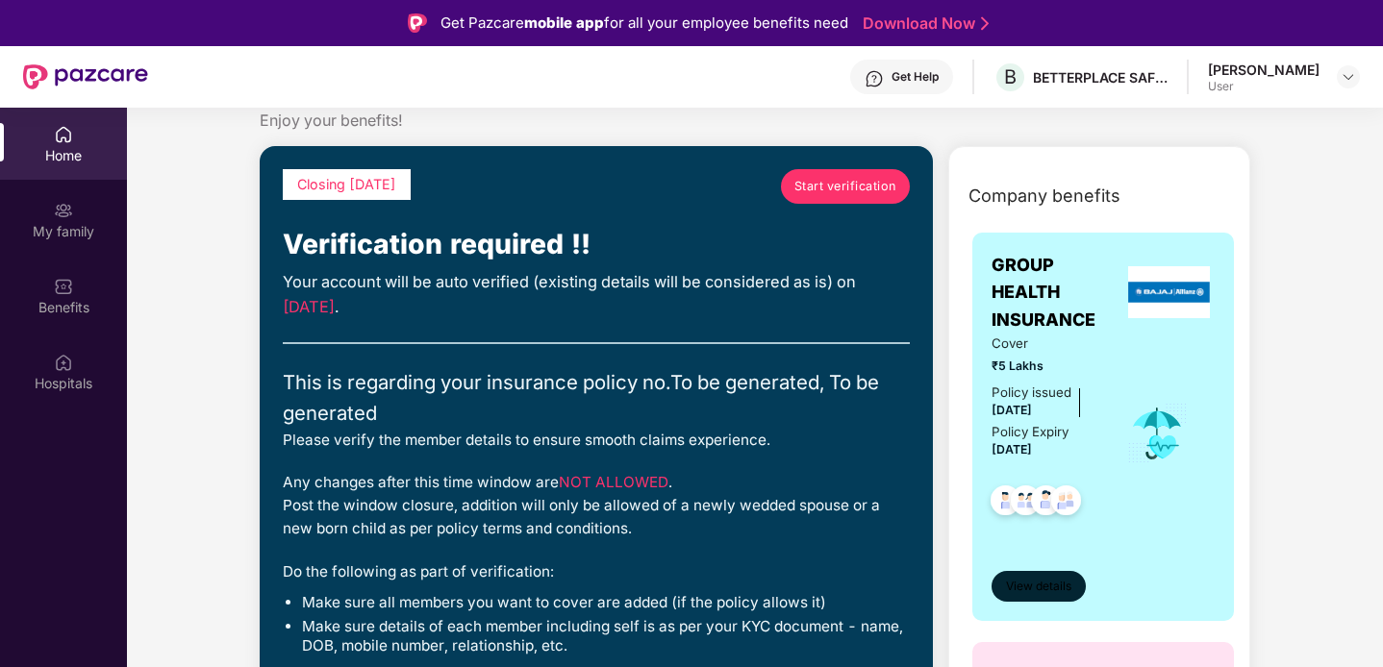 This screenshot has height=667, width=1383. I want to click on div: Get Help, so click(915, 77).